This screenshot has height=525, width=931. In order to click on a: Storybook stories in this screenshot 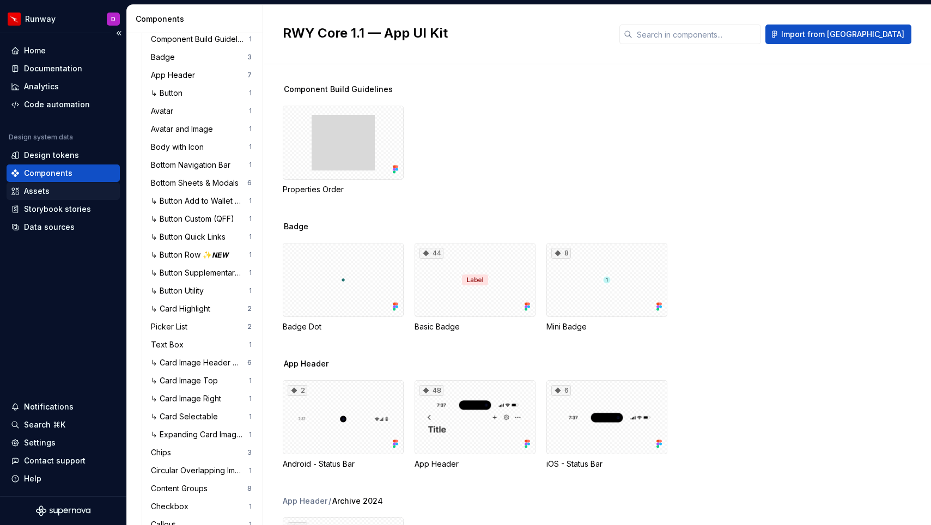, I will do `click(63, 209)`.